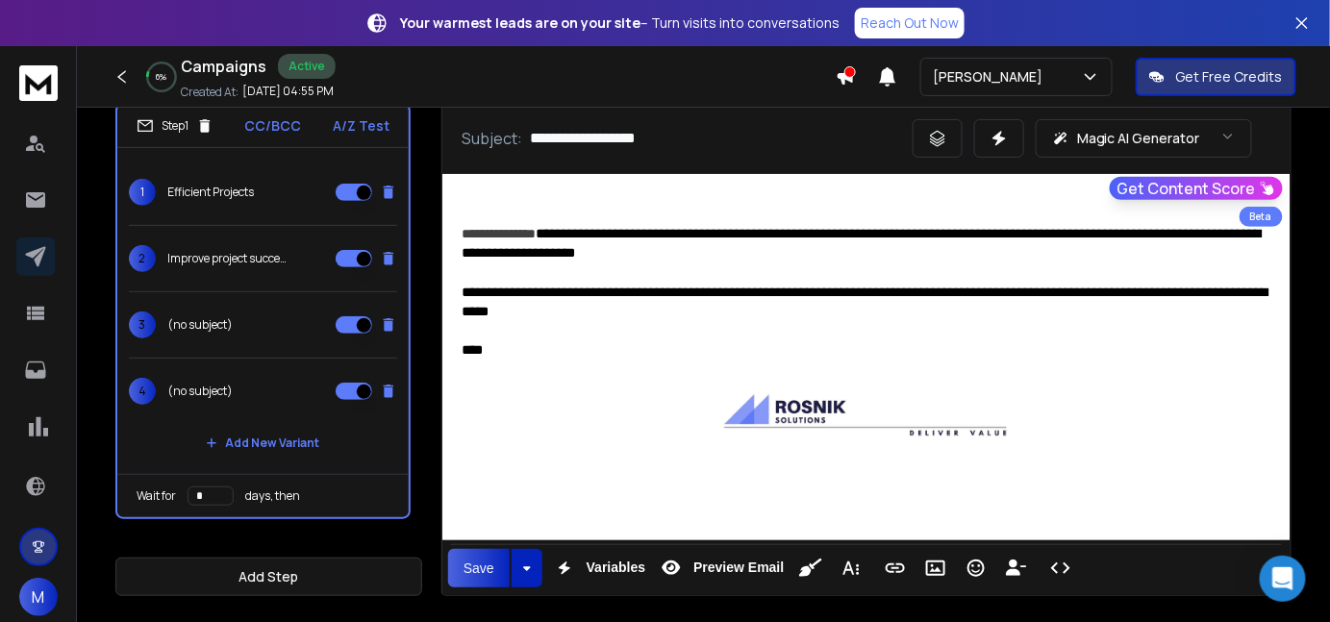  Describe the element at coordinates (851, 568) in the screenshot. I see `button: More Text` at that location.